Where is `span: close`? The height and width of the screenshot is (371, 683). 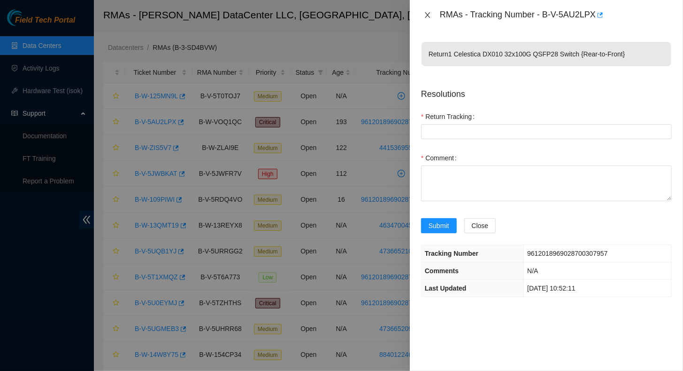
span: close is located at coordinates (428, 15).